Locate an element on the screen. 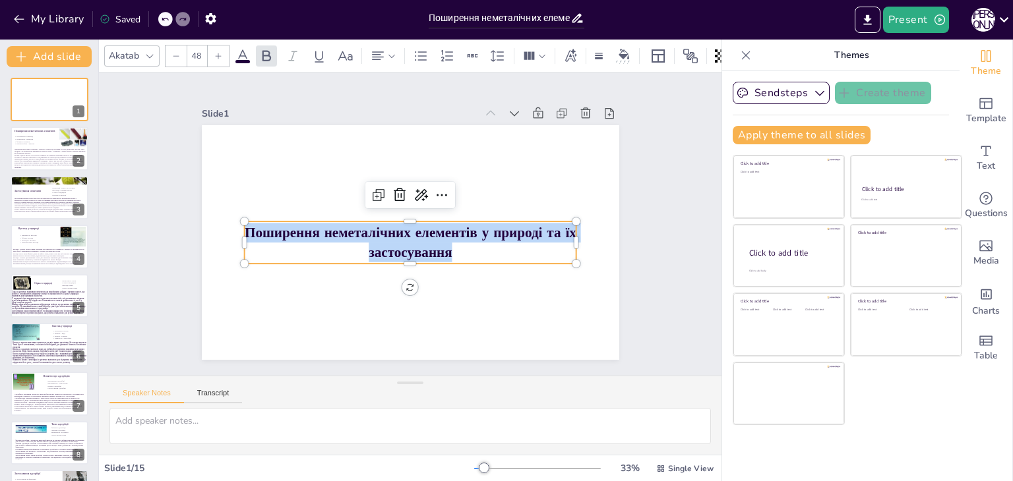 This screenshot has width=1013, height=481. p: Поширення неметалічних елементів is located at coordinates (40, 131).